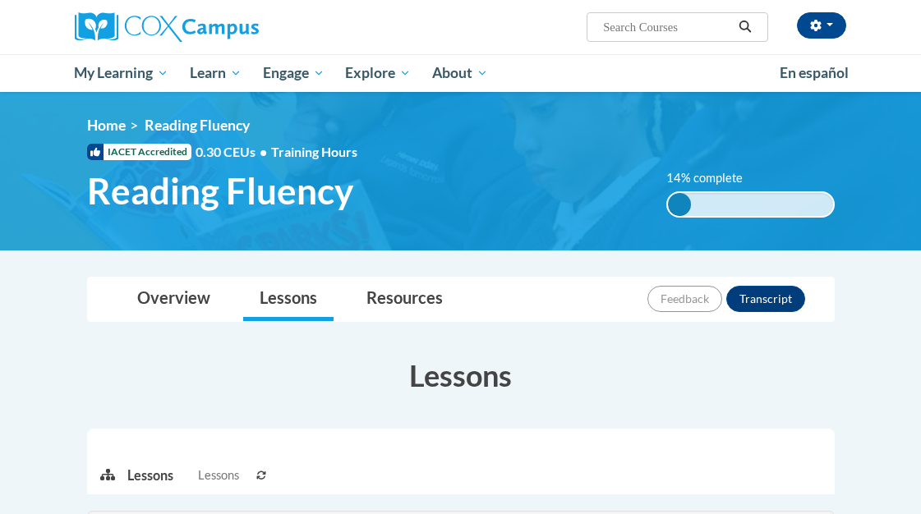 The width and height of the screenshot is (921, 514). I want to click on p: Lessons, so click(150, 476).